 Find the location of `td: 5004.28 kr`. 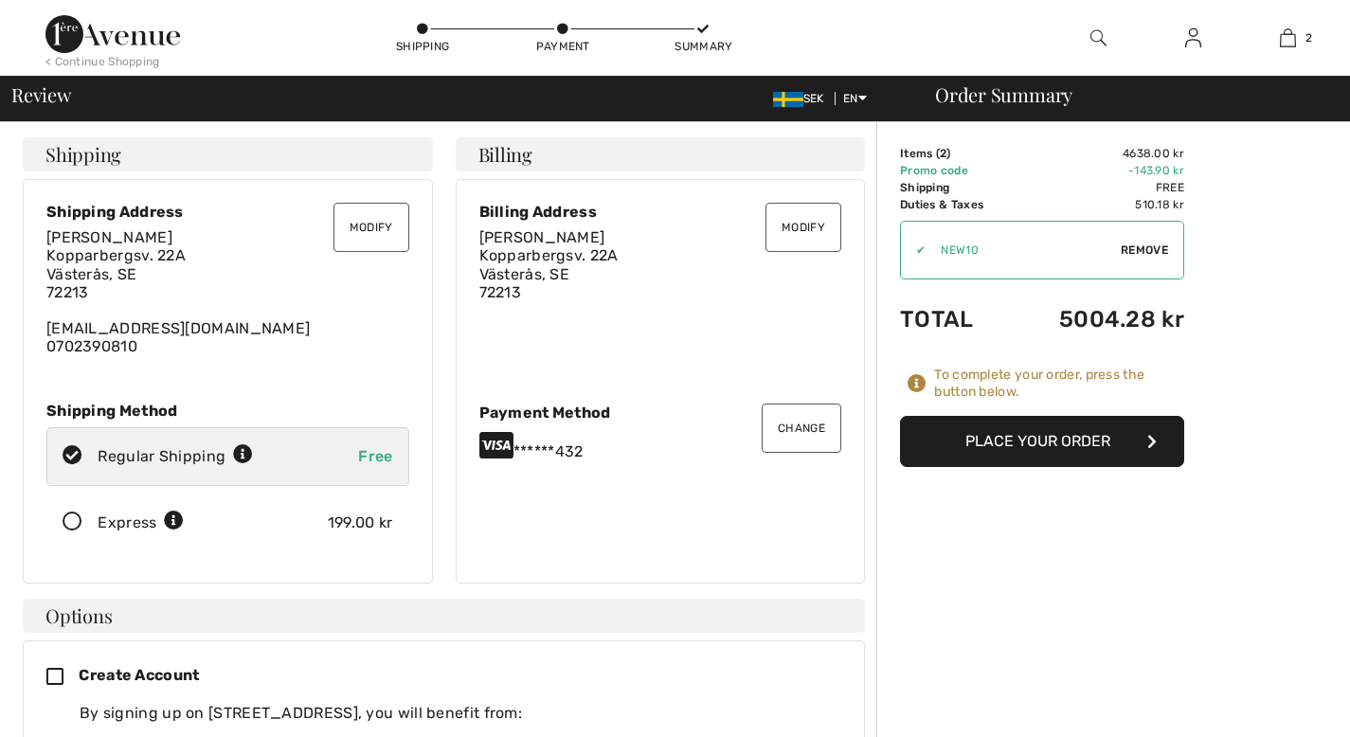

td: 5004.28 kr is located at coordinates (1099, 319).